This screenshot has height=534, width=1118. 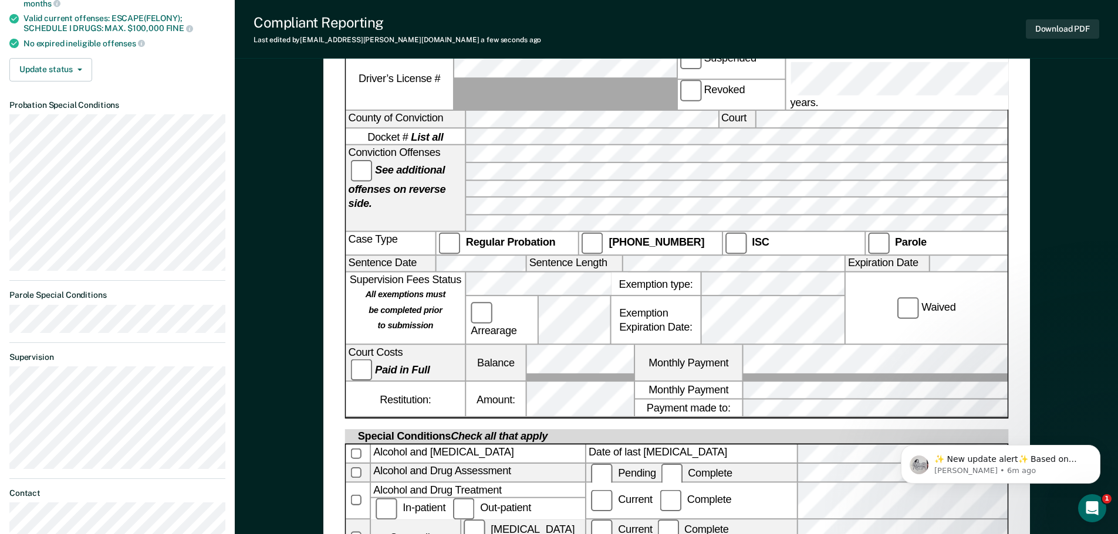 I want to click on label: In-patient, so click(x=412, y=508).